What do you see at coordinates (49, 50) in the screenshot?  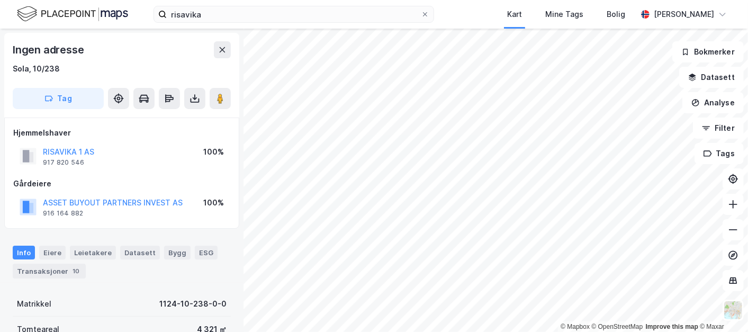 I see `div: Ingen adresse` at bounding box center [49, 50].